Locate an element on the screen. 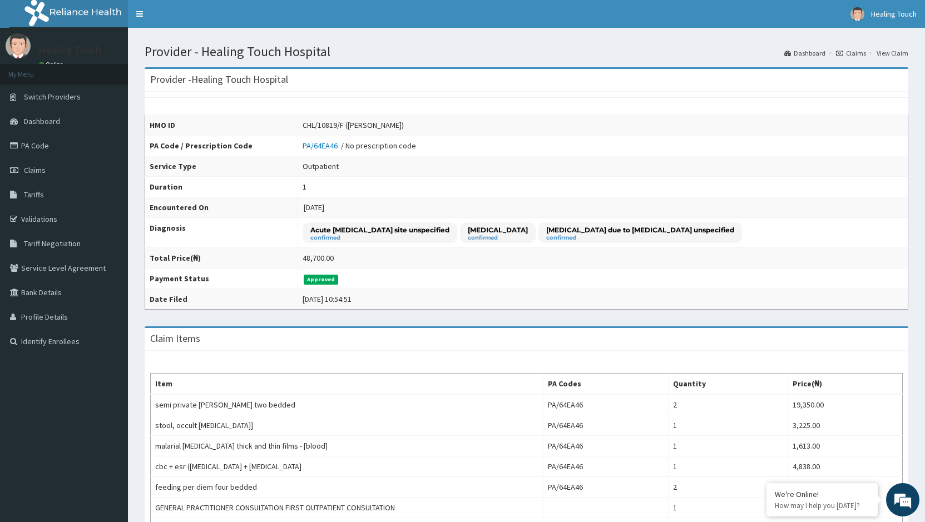 This screenshot has width=925, height=522. th: Quantity is located at coordinates (728, 384).